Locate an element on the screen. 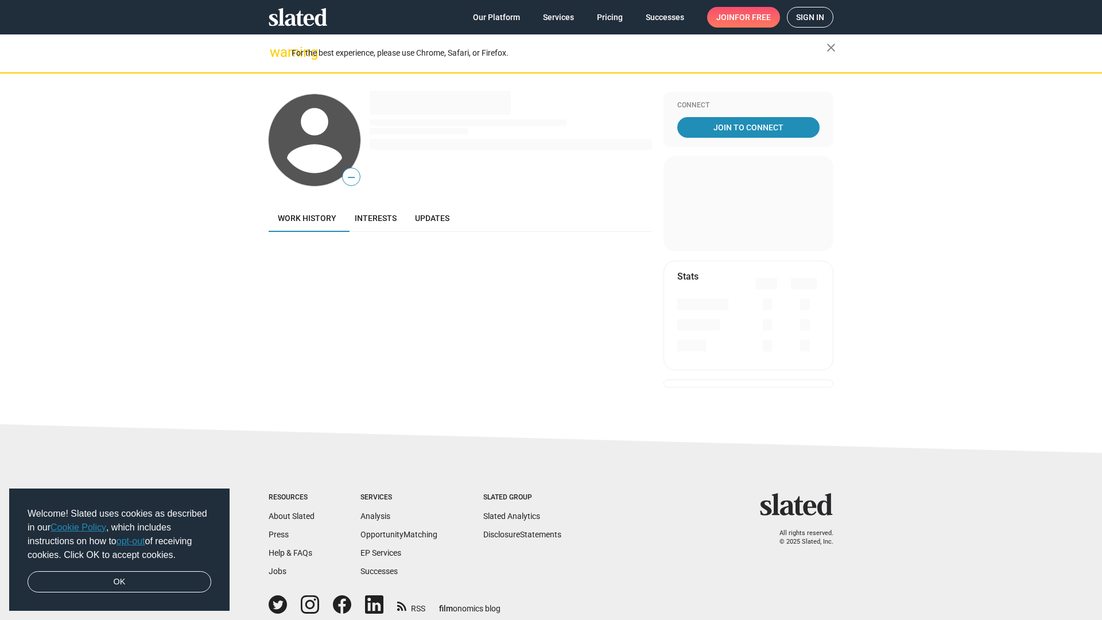  a: About Slated is located at coordinates (292, 516).